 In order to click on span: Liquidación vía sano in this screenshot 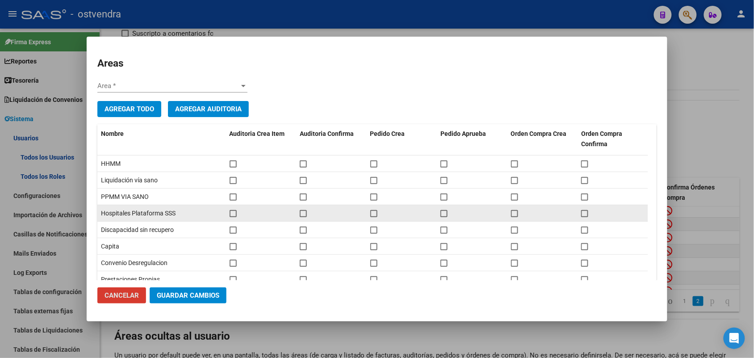, I will do `click(129, 180)`.